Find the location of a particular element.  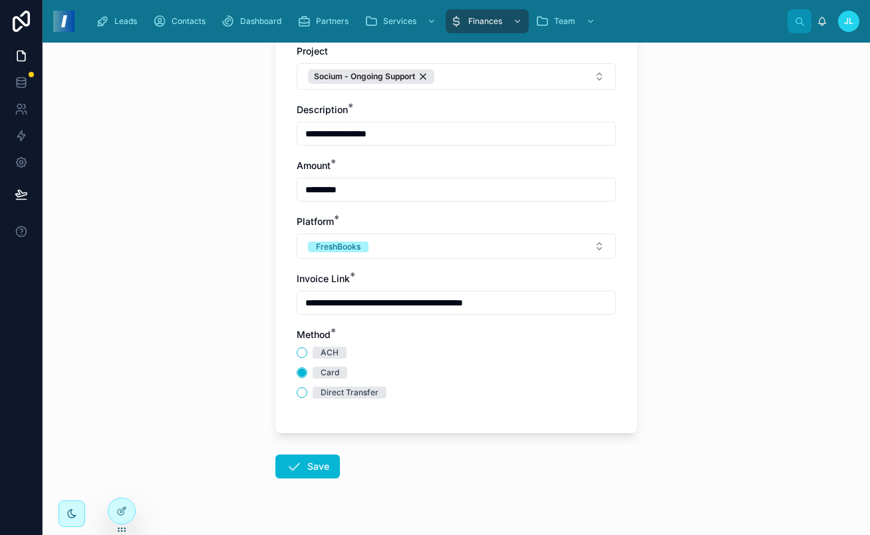

span: Team is located at coordinates (565, 21).